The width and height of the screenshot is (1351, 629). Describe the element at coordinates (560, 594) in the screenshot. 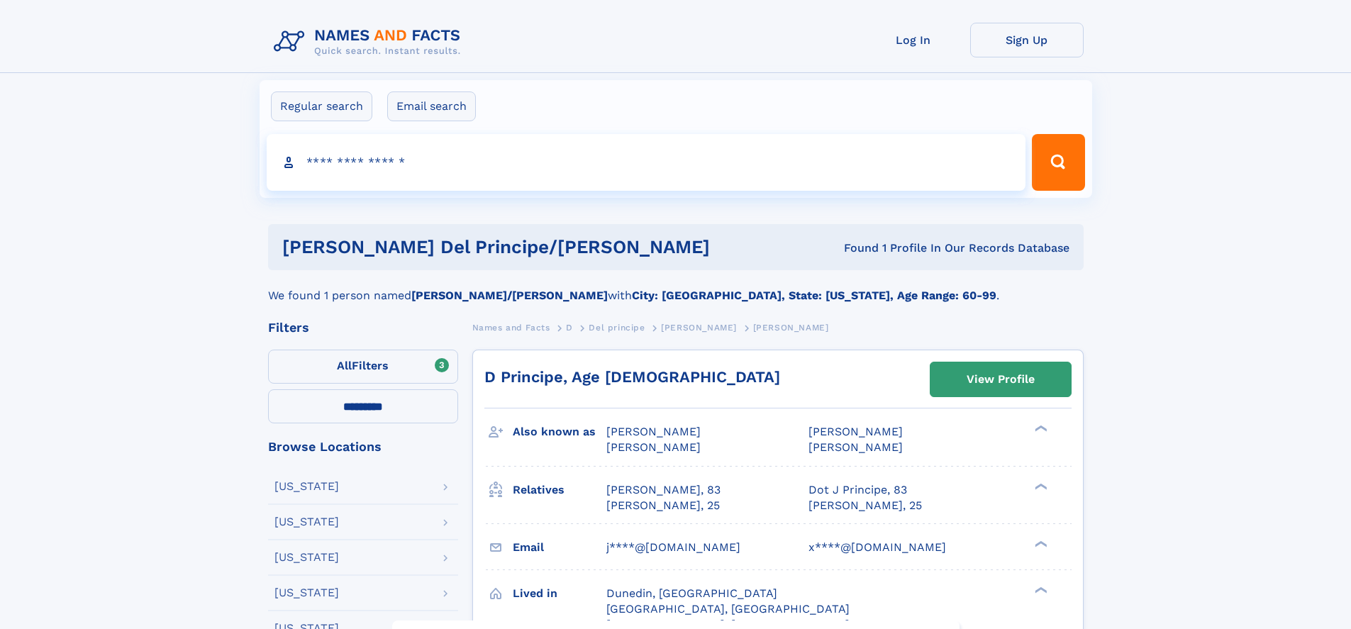

I see `h3: Lived in` at that location.